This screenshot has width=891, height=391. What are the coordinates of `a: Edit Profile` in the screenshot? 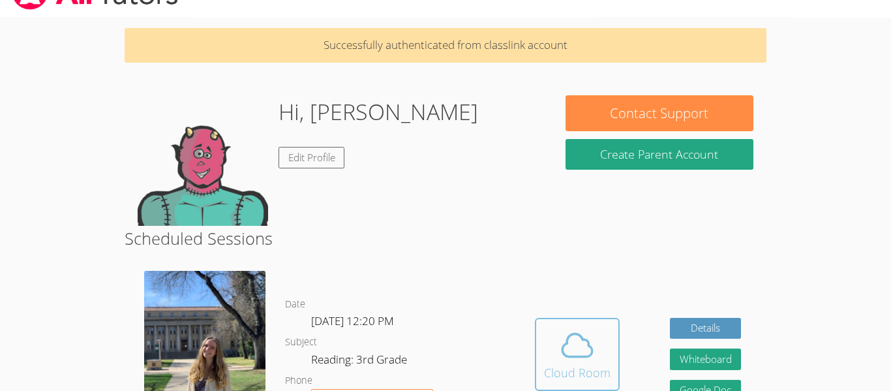 It's located at (312, 157).